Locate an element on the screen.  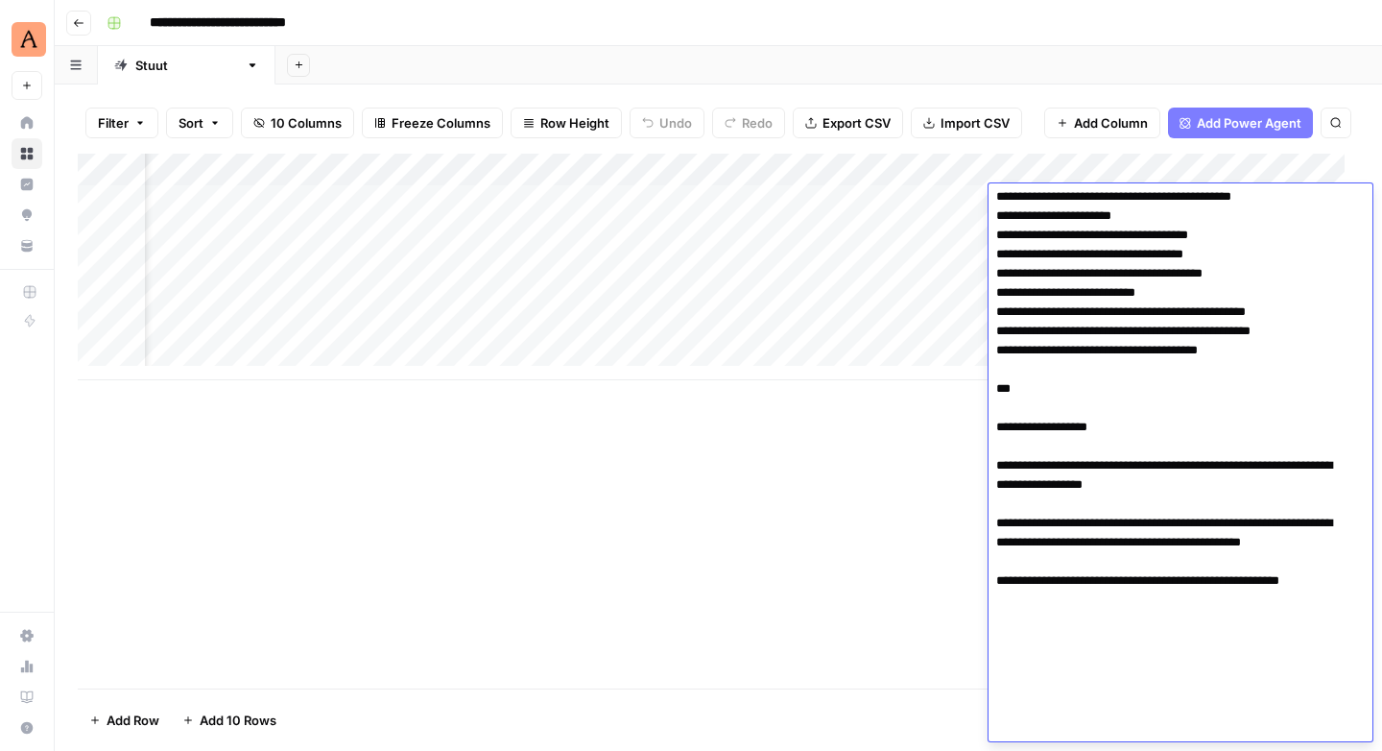
span: Undo is located at coordinates (676, 123).